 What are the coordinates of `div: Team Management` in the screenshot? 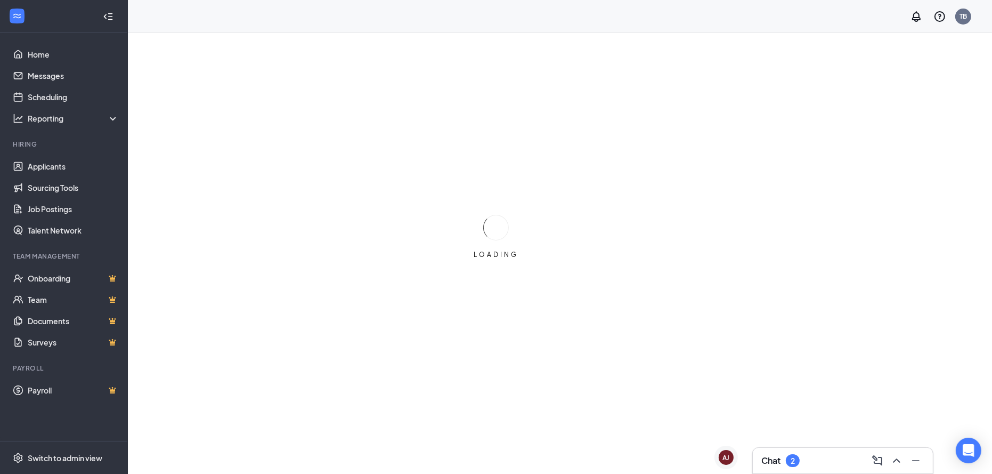 It's located at (64, 256).